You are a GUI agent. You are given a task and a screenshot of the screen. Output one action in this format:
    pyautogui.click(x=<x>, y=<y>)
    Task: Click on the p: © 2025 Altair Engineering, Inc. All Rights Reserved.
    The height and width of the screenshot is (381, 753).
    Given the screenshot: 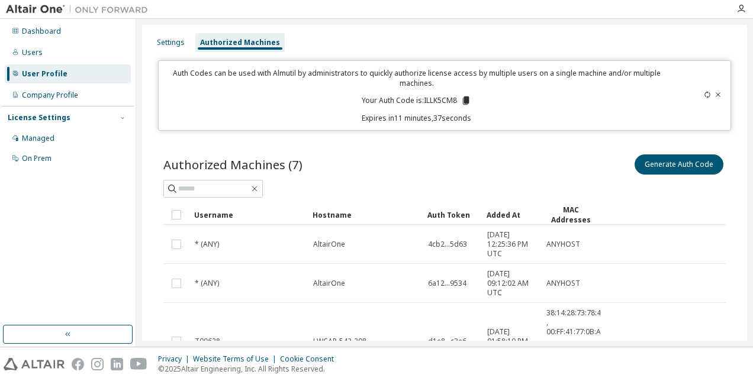 What is the action you would take?
    pyautogui.click(x=249, y=369)
    